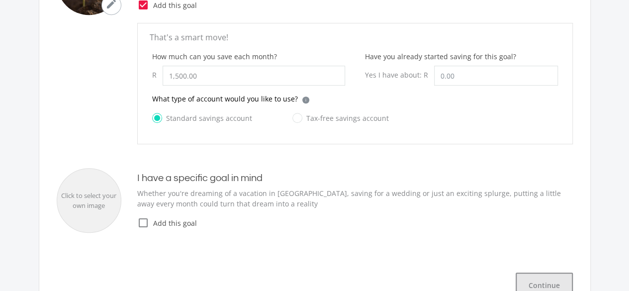  What do you see at coordinates (355, 37) in the screenshot?
I see `p: That's a smart move!` at bounding box center [355, 37].